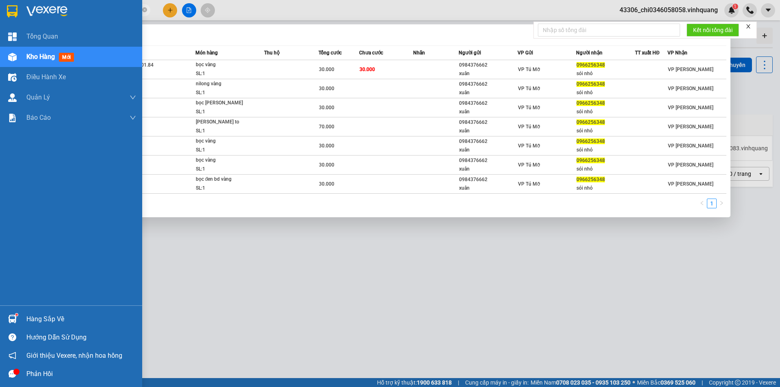 The width and height of the screenshot is (780, 387). What do you see at coordinates (525, 53) in the screenshot?
I see `span: VP Gửi` at bounding box center [525, 53].